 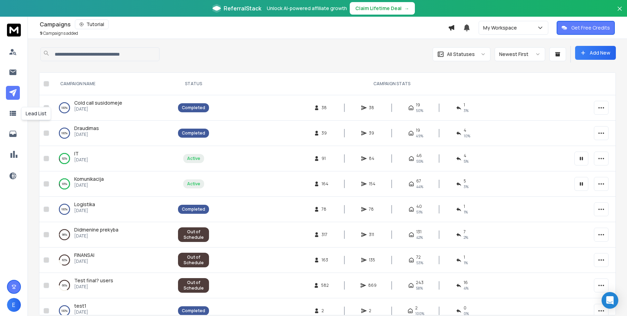 What do you see at coordinates (325, 108) in the screenshot?
I see `span: 38` at bounding box center [325, 108].